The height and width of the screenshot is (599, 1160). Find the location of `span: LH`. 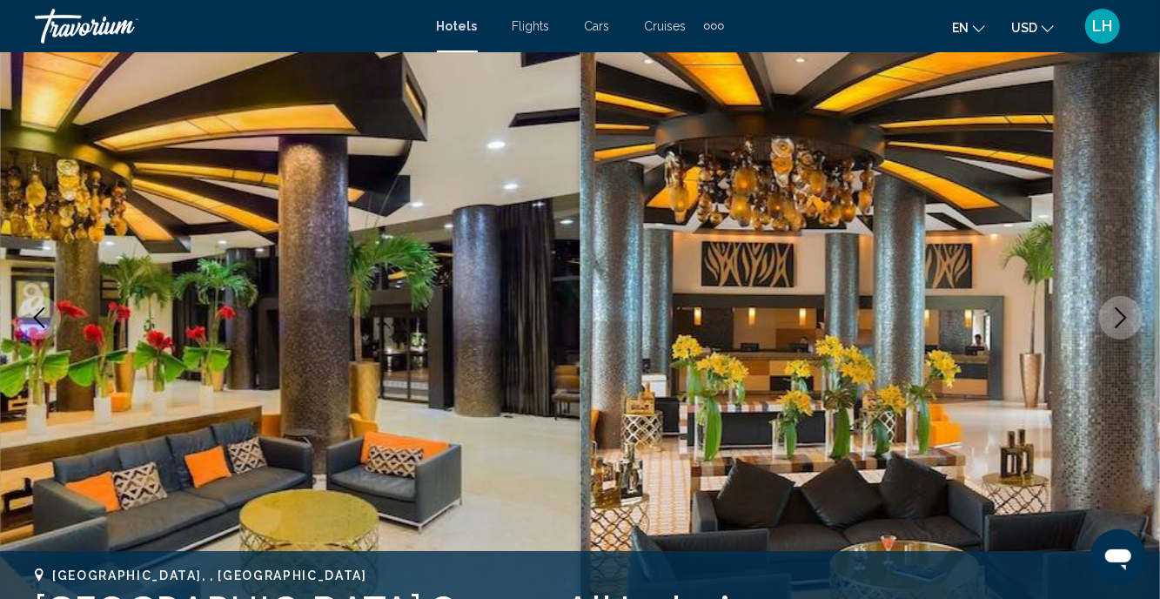

span: LH is located at coordinates (1103, 26).